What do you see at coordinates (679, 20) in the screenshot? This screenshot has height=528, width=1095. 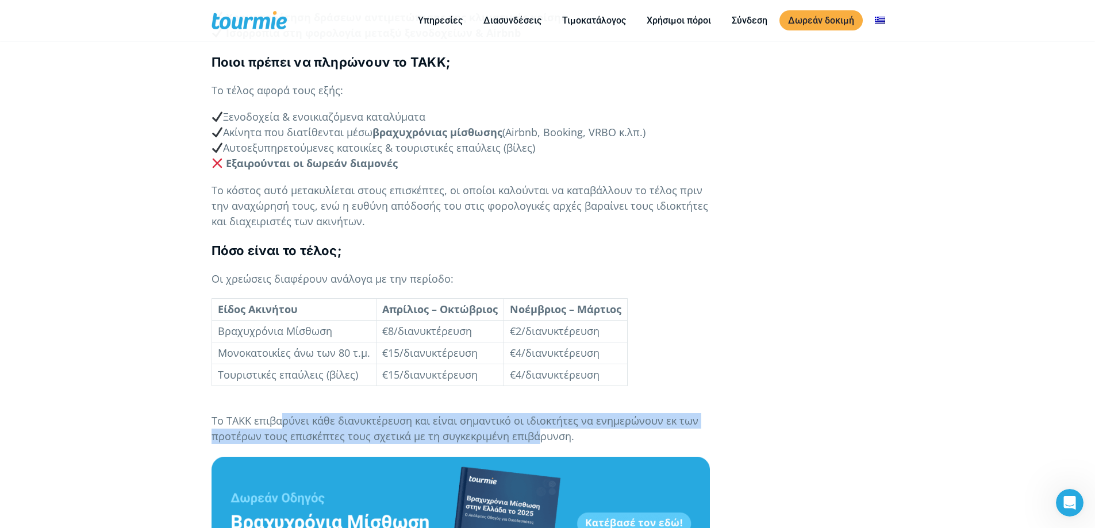 I see `a: Χρήσιμοι πόροι` at bounding box center [679, 20].